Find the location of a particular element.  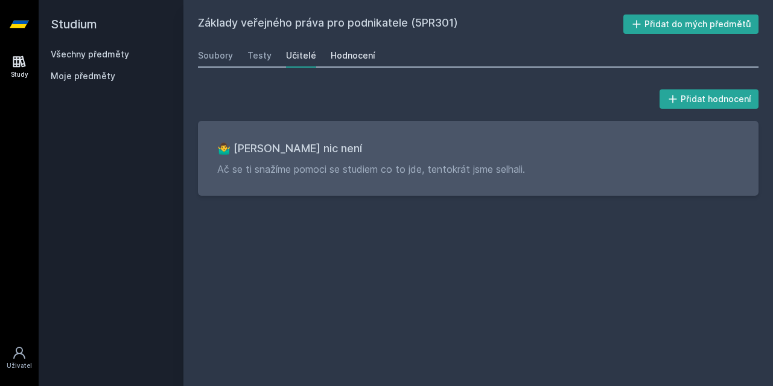

div: Soubory is located at coordinates (215, 56).